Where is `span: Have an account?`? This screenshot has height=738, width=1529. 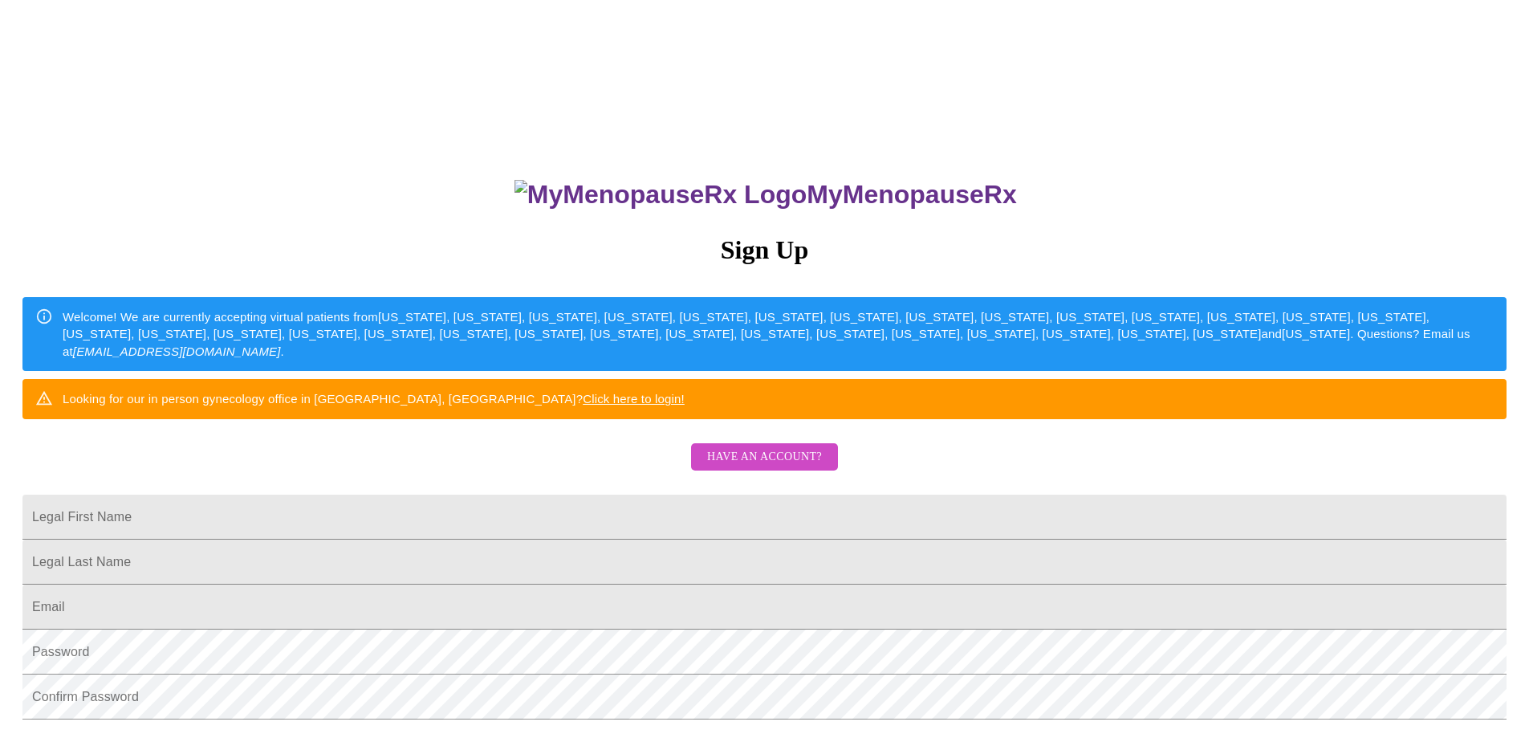 span: Have an account? is located at coordinates (764, 457).